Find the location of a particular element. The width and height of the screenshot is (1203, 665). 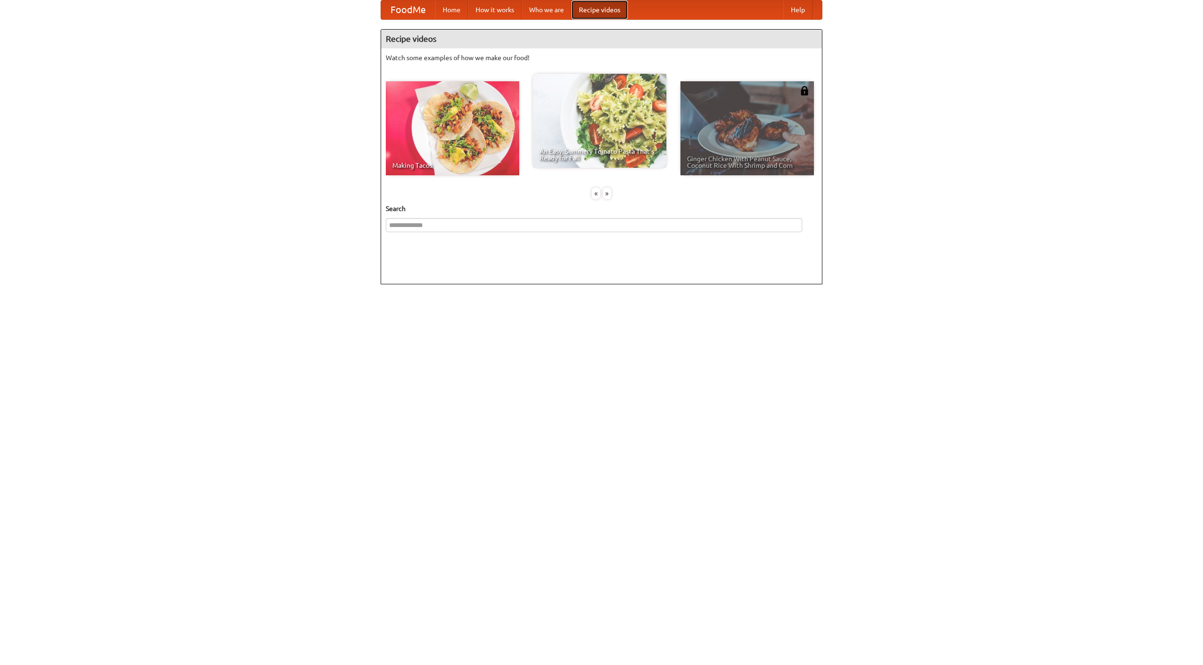

a: Home is located at coordinates (451, 10).